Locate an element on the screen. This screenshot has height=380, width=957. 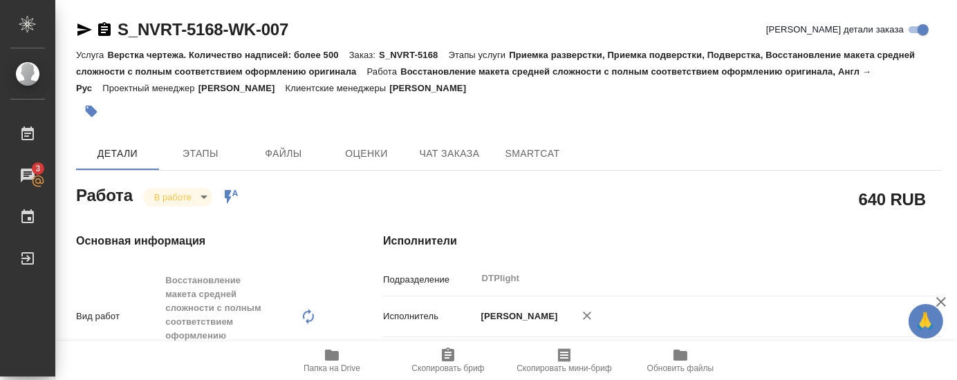
span: 3 is located at coordinates (37, 169).